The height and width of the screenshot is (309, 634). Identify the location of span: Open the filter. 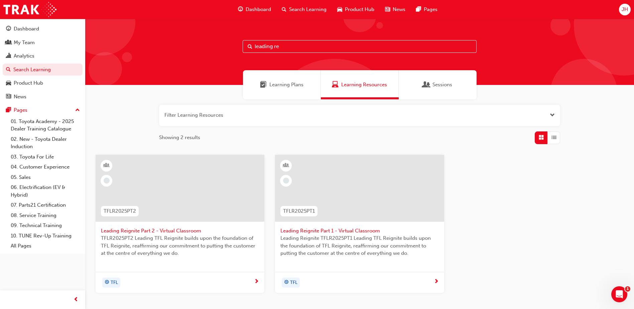
(552, 115).